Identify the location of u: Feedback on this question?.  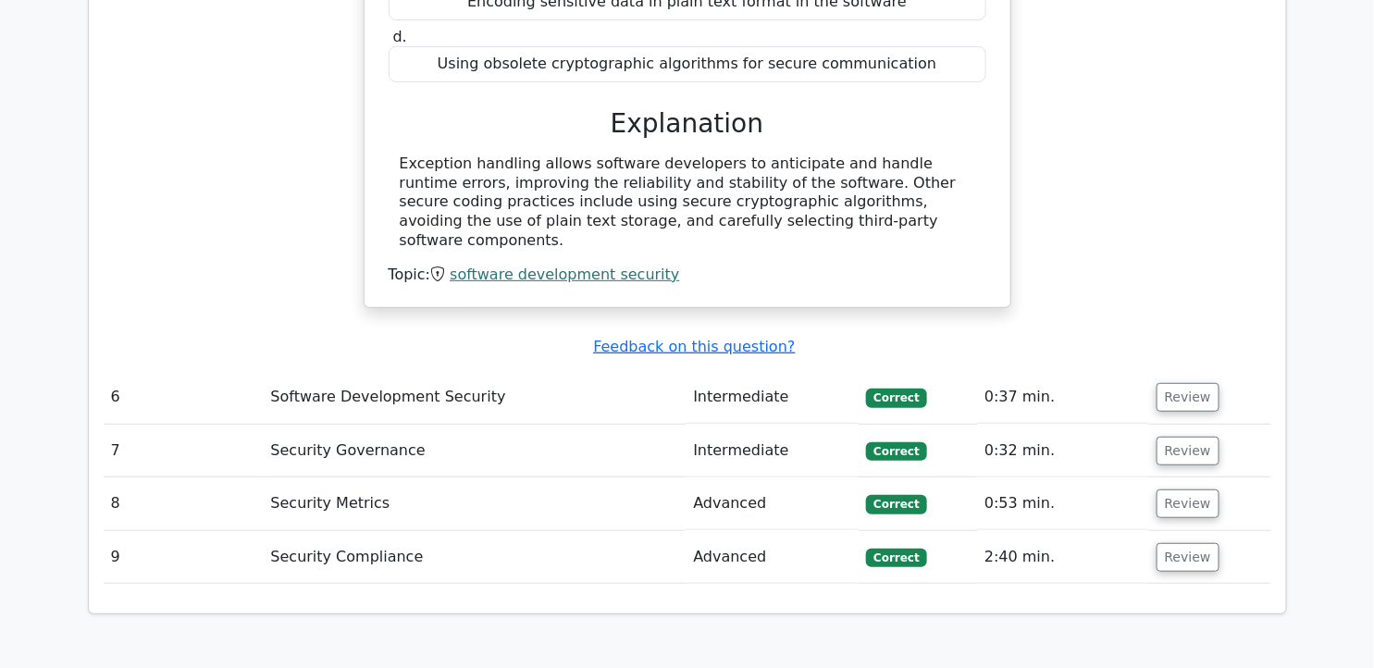
(694, 346).